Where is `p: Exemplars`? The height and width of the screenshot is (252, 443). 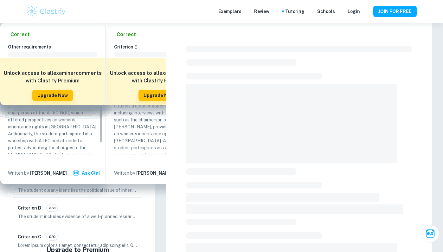 p: Exemplars is located at coordinates (230, 11).